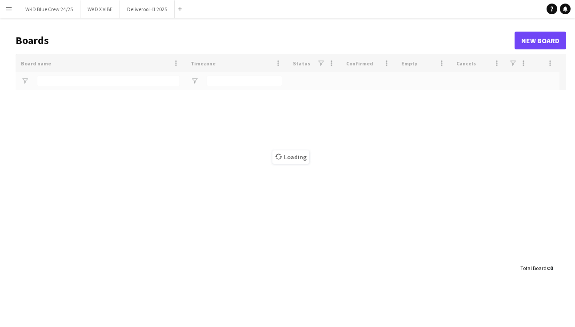 The image size is (575, 327). Describe the element at coordinates (552, 268) in the screenshot. I see `span: 0` at that location.